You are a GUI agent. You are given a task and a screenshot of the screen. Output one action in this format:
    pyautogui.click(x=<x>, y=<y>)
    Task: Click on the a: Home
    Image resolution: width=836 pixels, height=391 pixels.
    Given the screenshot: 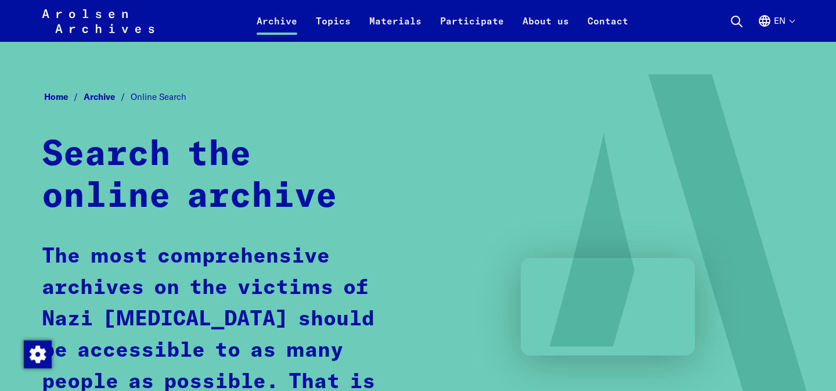 What is the action you would take?
    pyautogui.click(x=64, y=96)
    